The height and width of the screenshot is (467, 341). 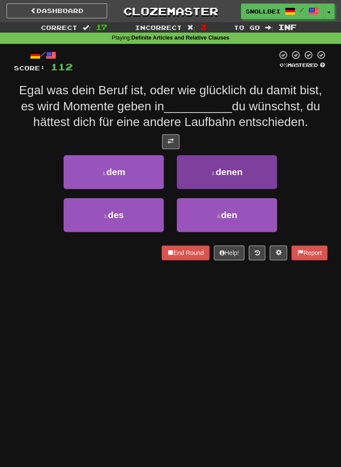 I want to click on small: 1 ., so click(x=104, y=174).